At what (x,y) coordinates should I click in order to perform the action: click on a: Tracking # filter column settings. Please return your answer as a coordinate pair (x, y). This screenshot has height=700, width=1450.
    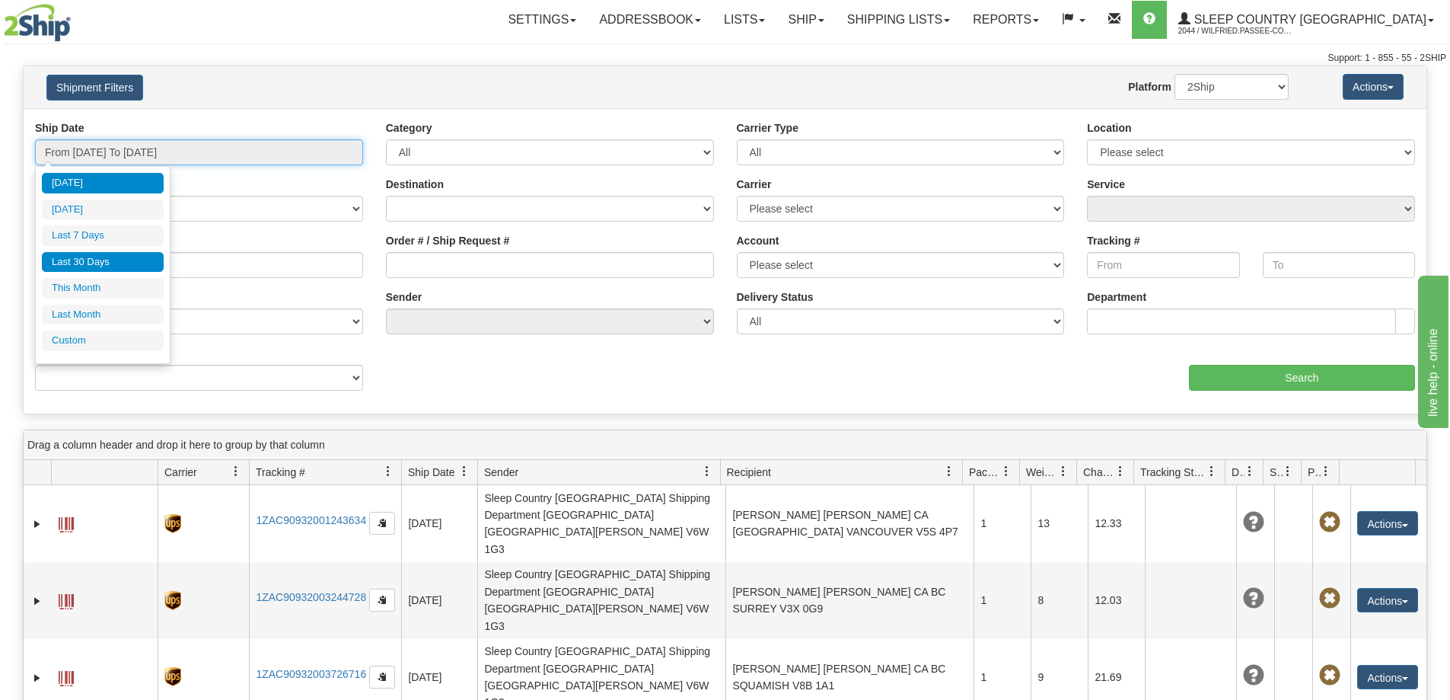
    Looking at the image, I should click on (388, 471).